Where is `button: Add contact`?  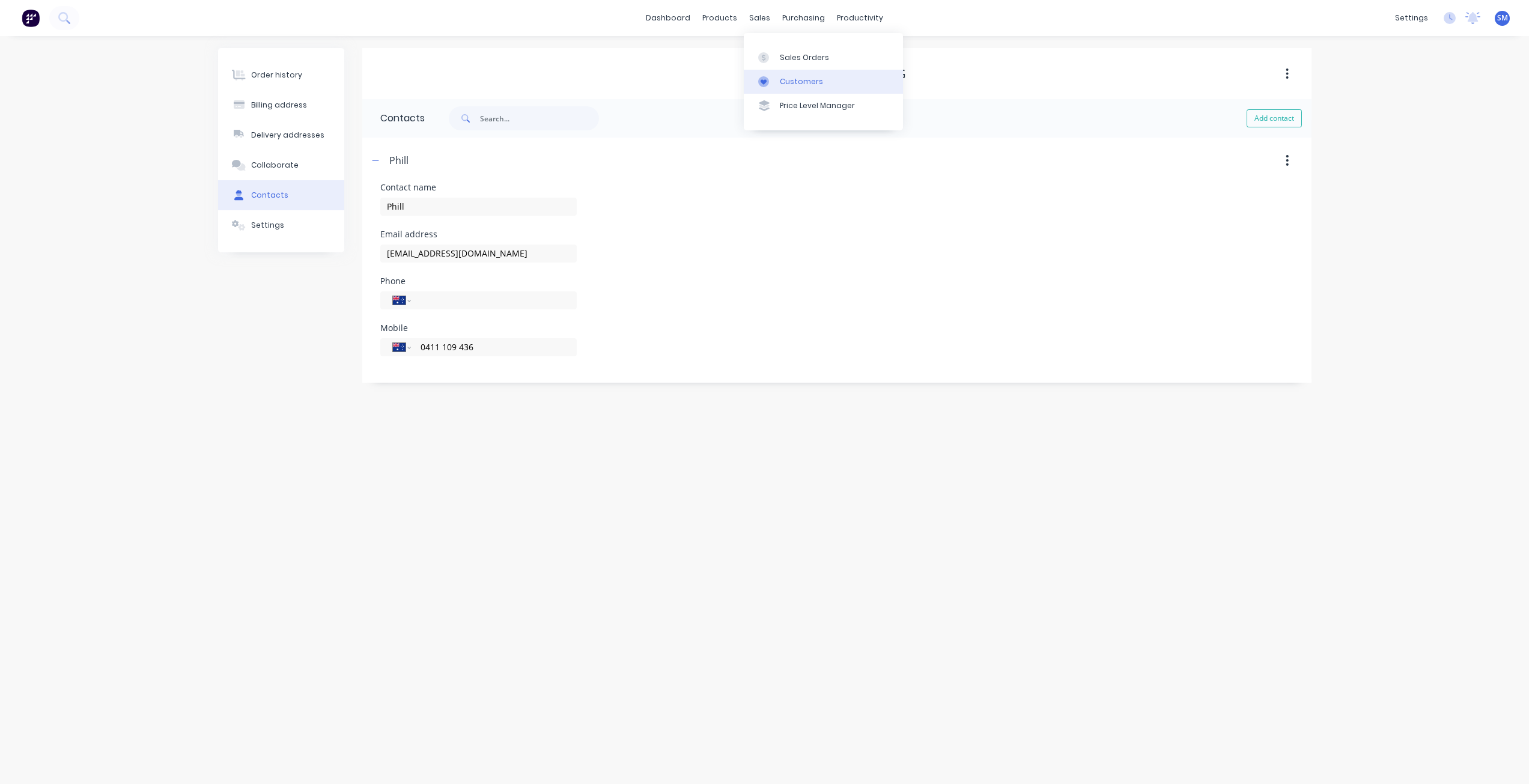
button: Add contact is located at coordinates (1274, 119).